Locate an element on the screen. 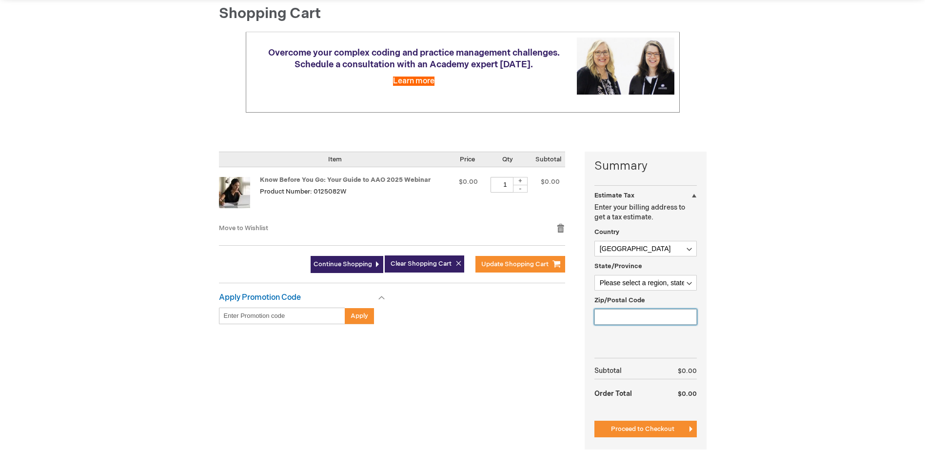 This screenshot has height=469, width=925. span: Price is located at coordinates (467, 159).